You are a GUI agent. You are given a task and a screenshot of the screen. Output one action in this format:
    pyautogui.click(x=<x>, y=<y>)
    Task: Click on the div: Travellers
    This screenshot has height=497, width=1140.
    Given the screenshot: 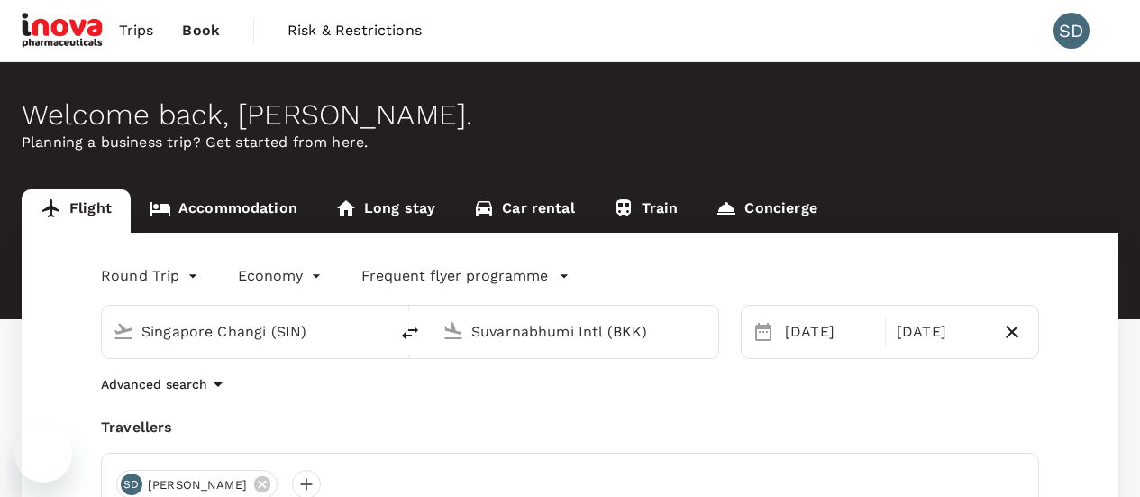 What is the action you would take?
    pyautogui.click(x=570, y=427)
    